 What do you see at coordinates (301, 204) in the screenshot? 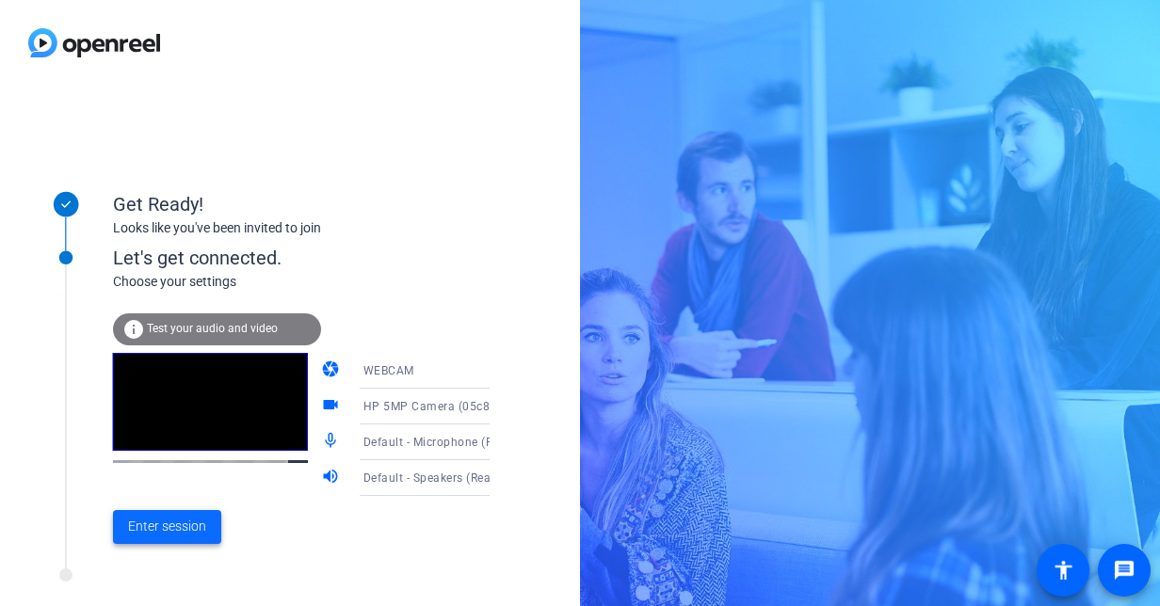
I see `div: Get Ready!` at bounding box center [301, 204].